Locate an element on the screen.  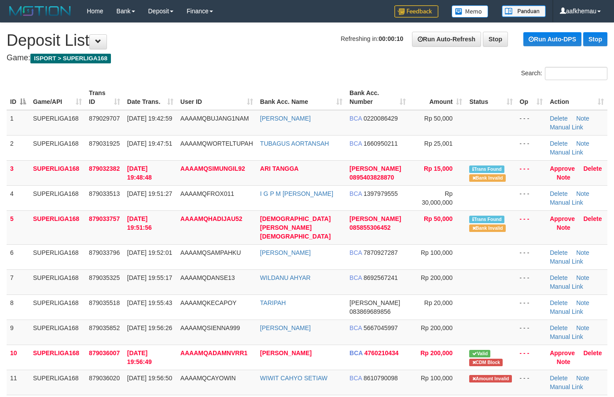
span: 879035852 is located at coordinates (104, 328).